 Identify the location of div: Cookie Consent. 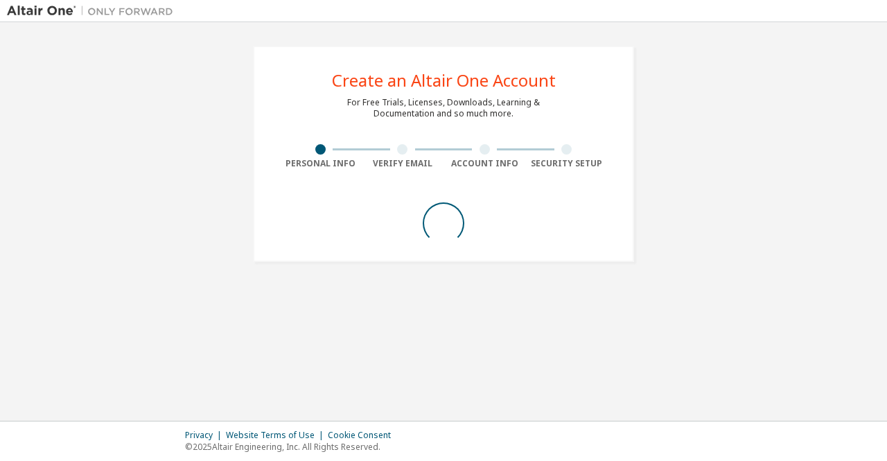
(363, 435).